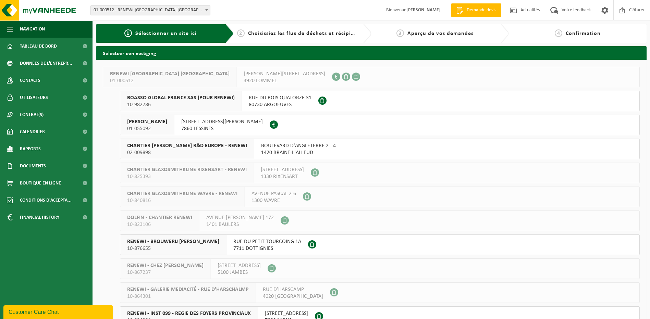 Image resolution: width=650 pixels, height=319 pixels. I want to click on span: 10-840816, so click(182, 201).